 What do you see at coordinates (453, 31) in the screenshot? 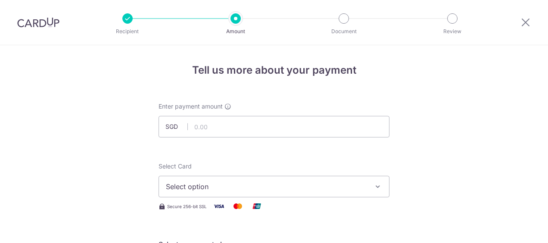
I see `p: Review` at bounding box center [453, 31].